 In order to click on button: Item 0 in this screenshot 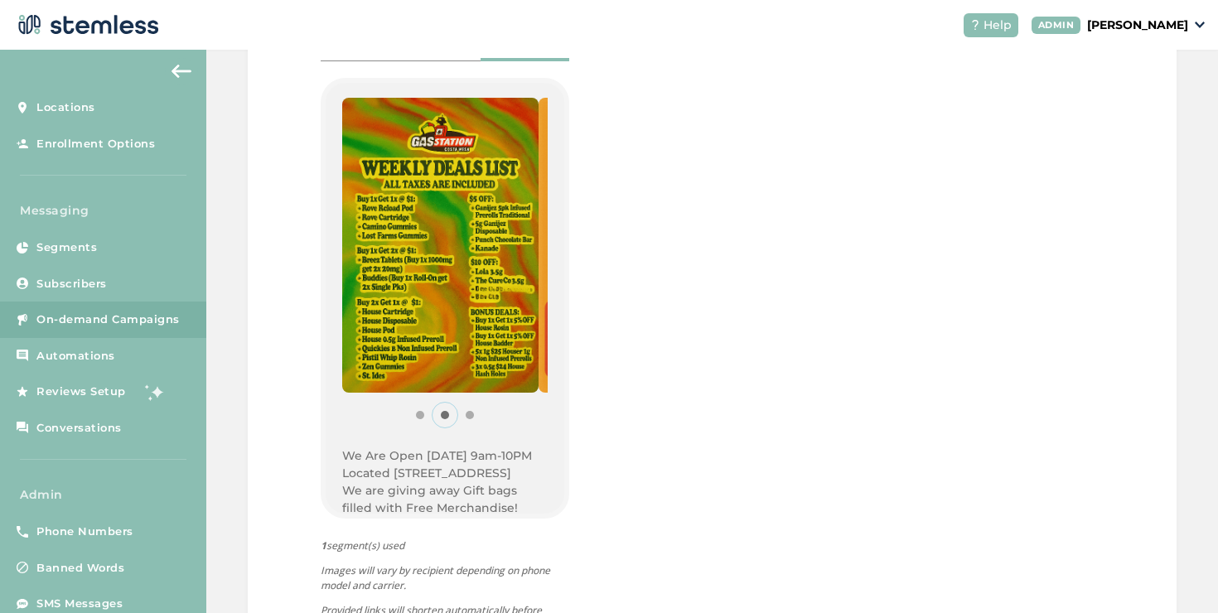, I will do `click(420, 415)`.